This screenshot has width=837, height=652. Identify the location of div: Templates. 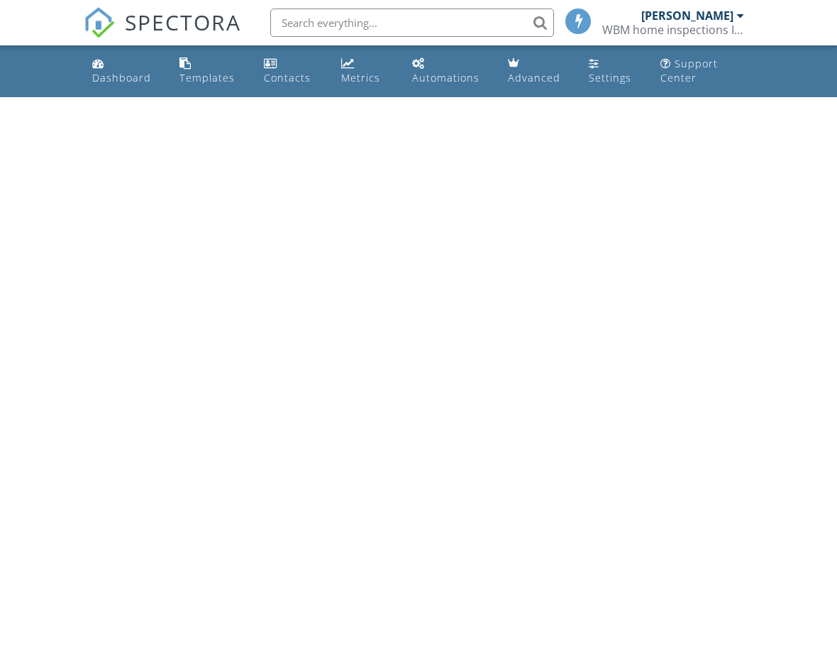
(207, 77).